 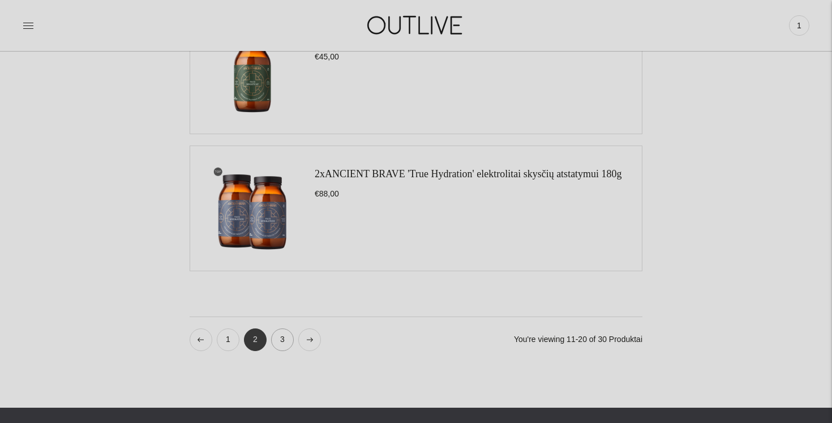 What do you see at coordinates (282, 339) in the screenshot?
I see `a: 3` at bounding box center [282, 339].